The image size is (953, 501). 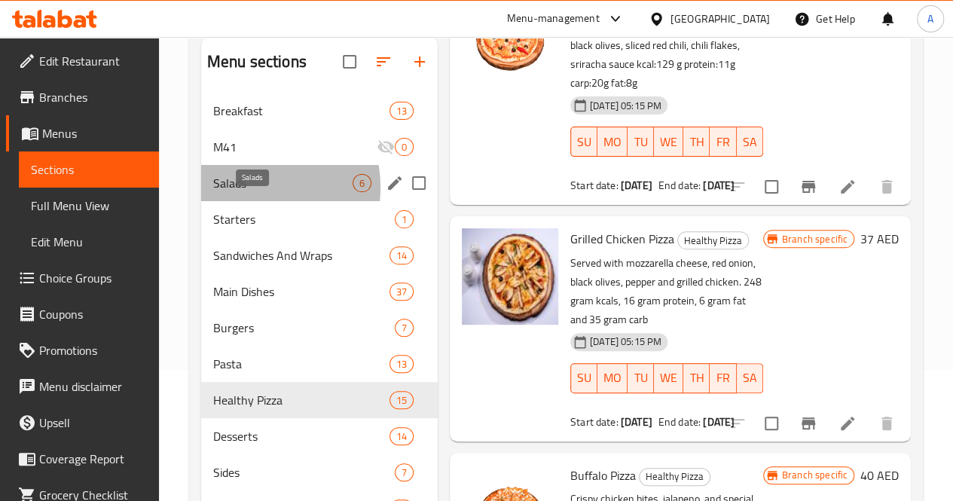 I want to click on a: Choice Groups, so click(x=82, y=278).